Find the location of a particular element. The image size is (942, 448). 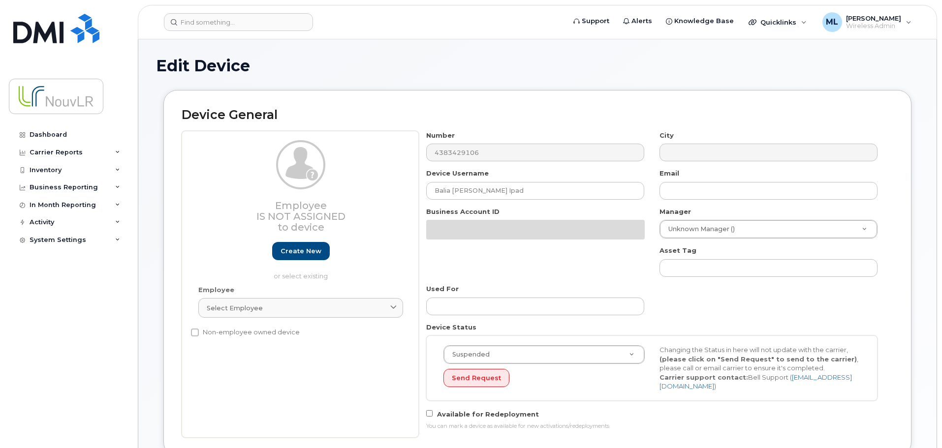

strong: Carrier support contact: is located at coordinates (704, 377).